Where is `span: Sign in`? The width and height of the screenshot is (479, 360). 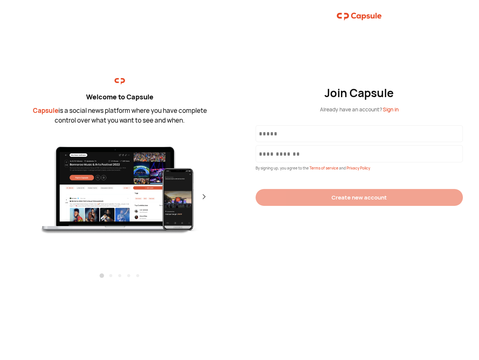
span: Sign in is located at coordinates (391, 109).